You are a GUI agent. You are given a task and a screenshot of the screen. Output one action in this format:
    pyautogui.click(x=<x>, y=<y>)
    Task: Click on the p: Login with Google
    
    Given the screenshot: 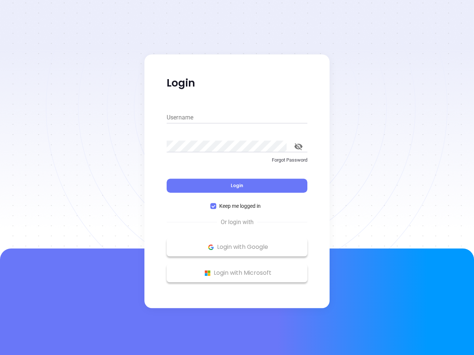 What is the action you would take?
    pyautogui.click(x=237, y=247)
    